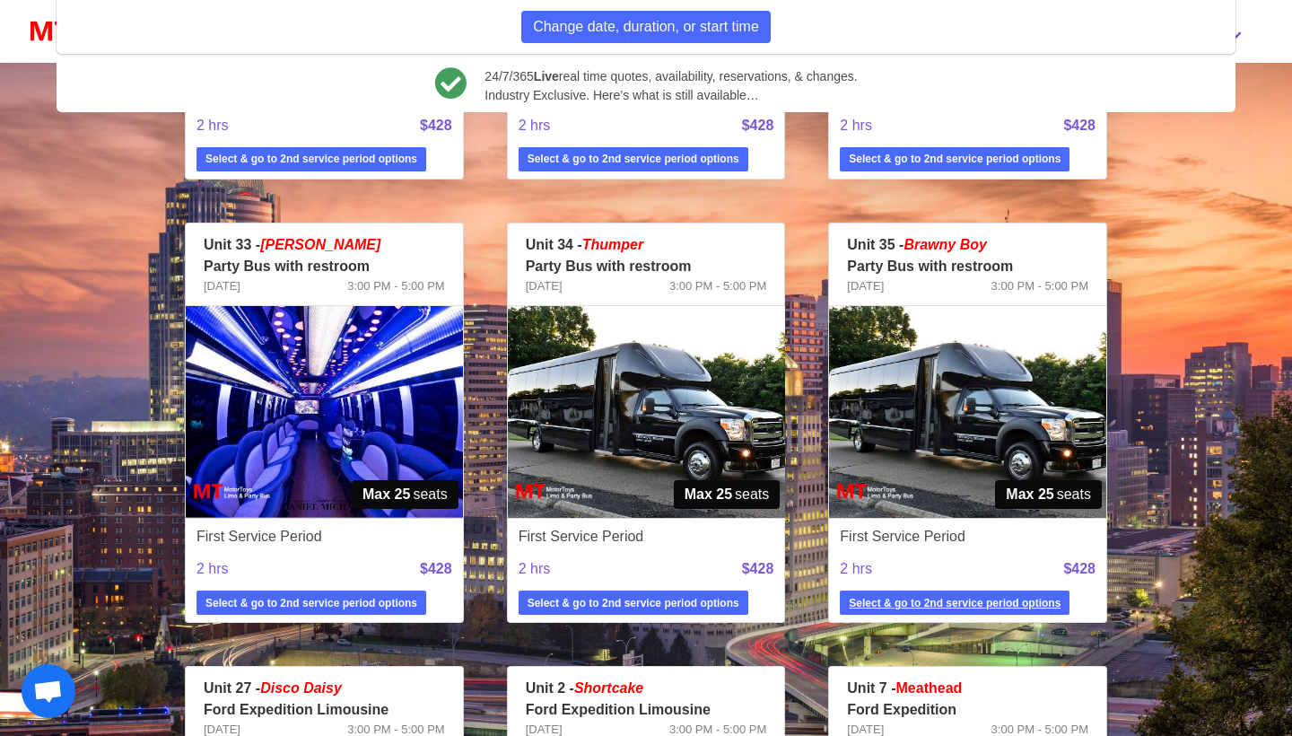 The height and width of the screenshot is (736, 1292). I want to click on em: Disco Daisy, so click(301, 687).